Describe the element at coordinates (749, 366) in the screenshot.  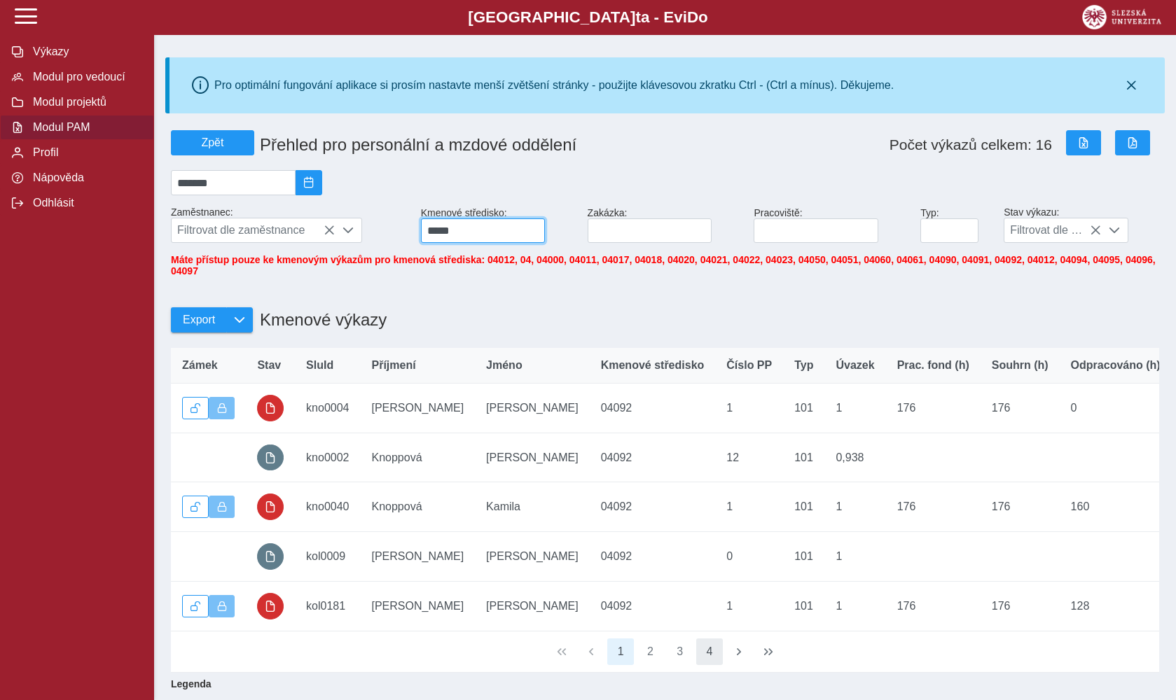
I see `span: Číslo PP` at that location.